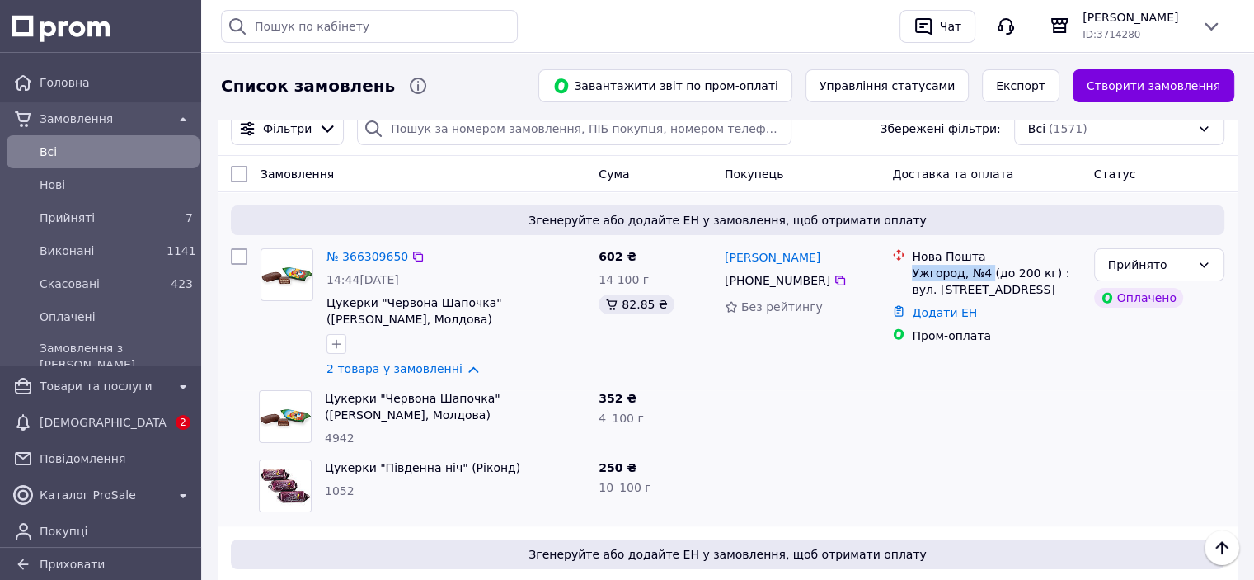  What do you see at coordinates (181, 251) in the screenshot?
I see `span: 1141` at bounding box center [181, 251].